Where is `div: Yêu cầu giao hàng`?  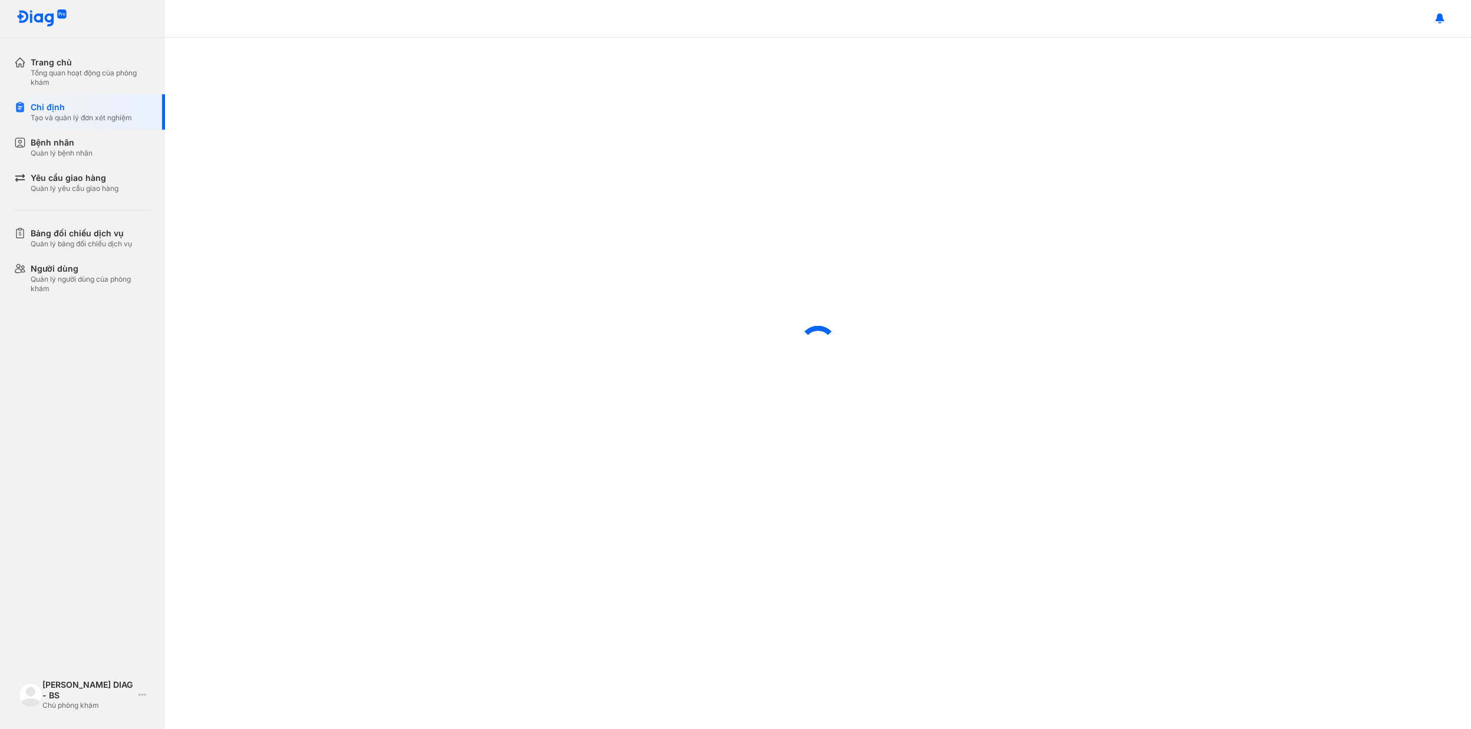 div: Yêu cầu giao hàng is located at coordinates (74, 178).